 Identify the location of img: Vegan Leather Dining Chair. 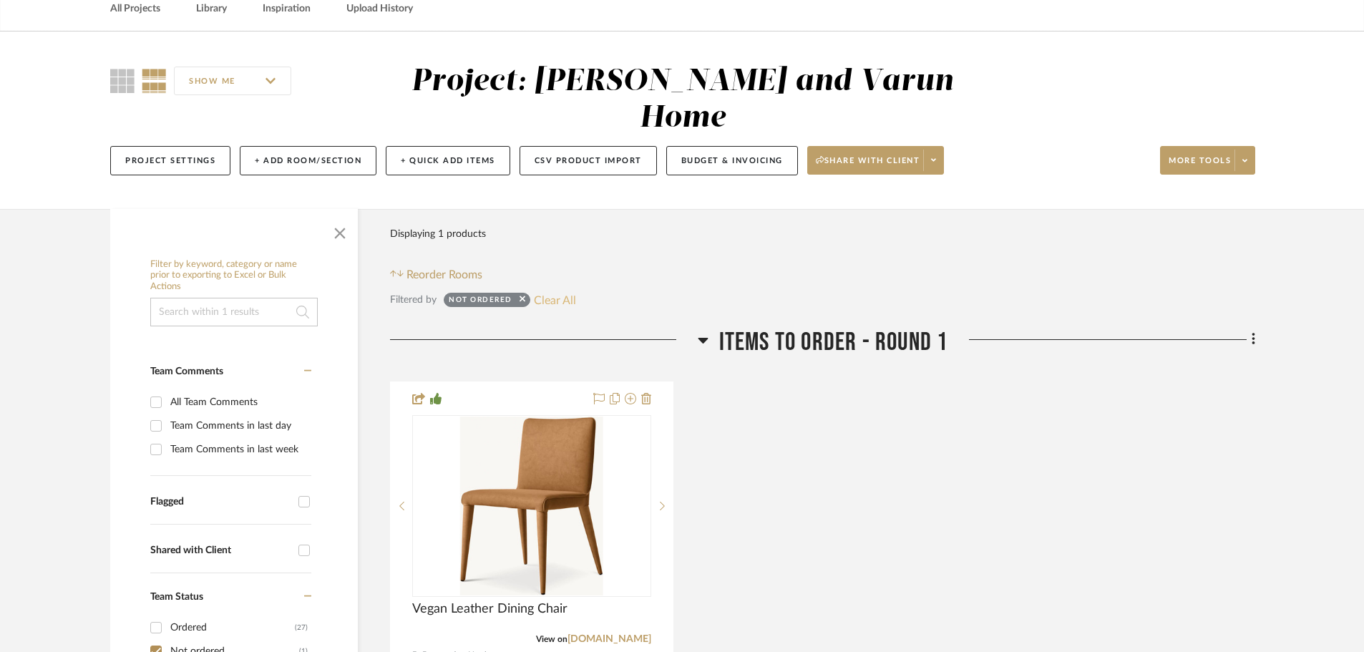
(532, 506).